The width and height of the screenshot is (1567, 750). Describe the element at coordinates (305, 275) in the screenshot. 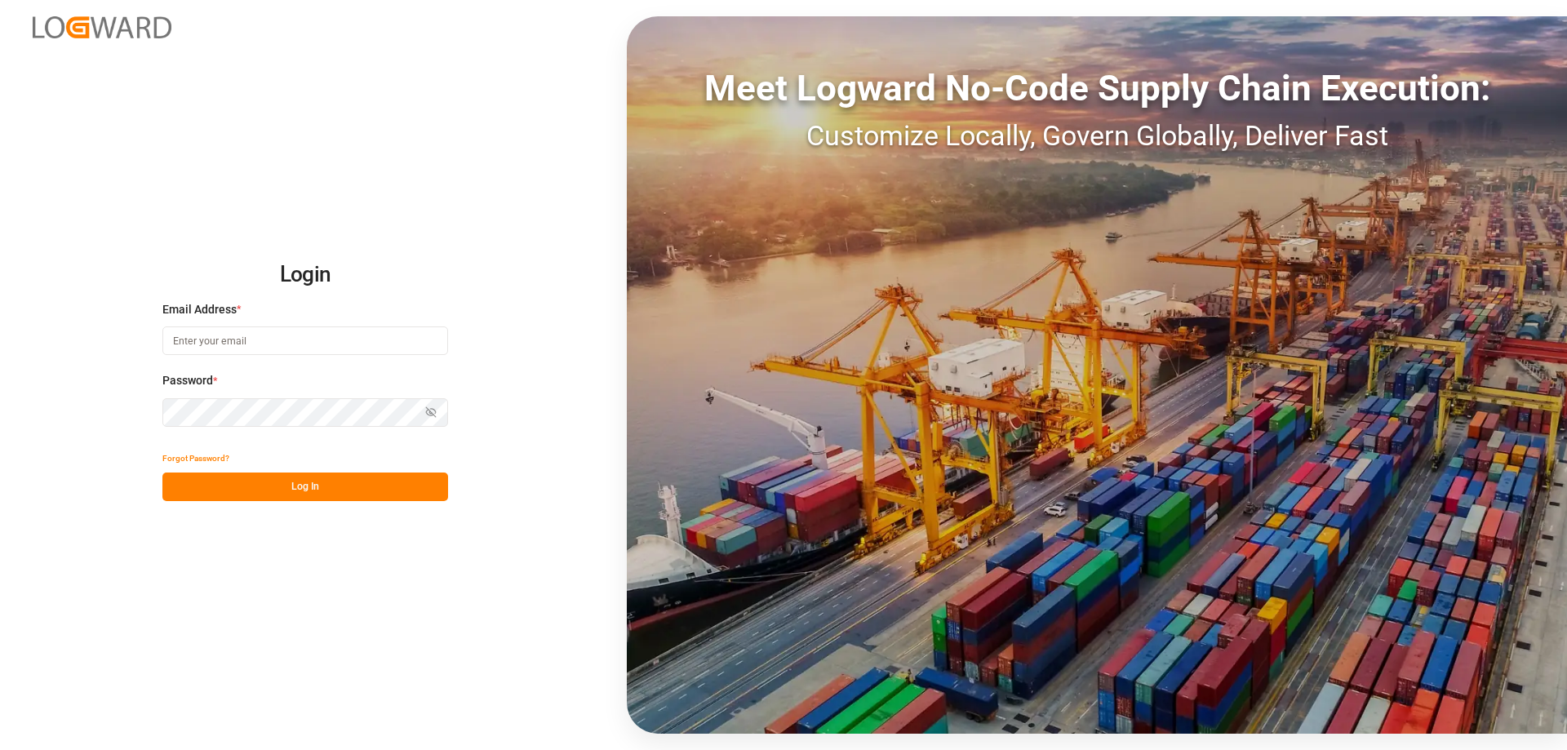

I see `h2: Login` at that location.